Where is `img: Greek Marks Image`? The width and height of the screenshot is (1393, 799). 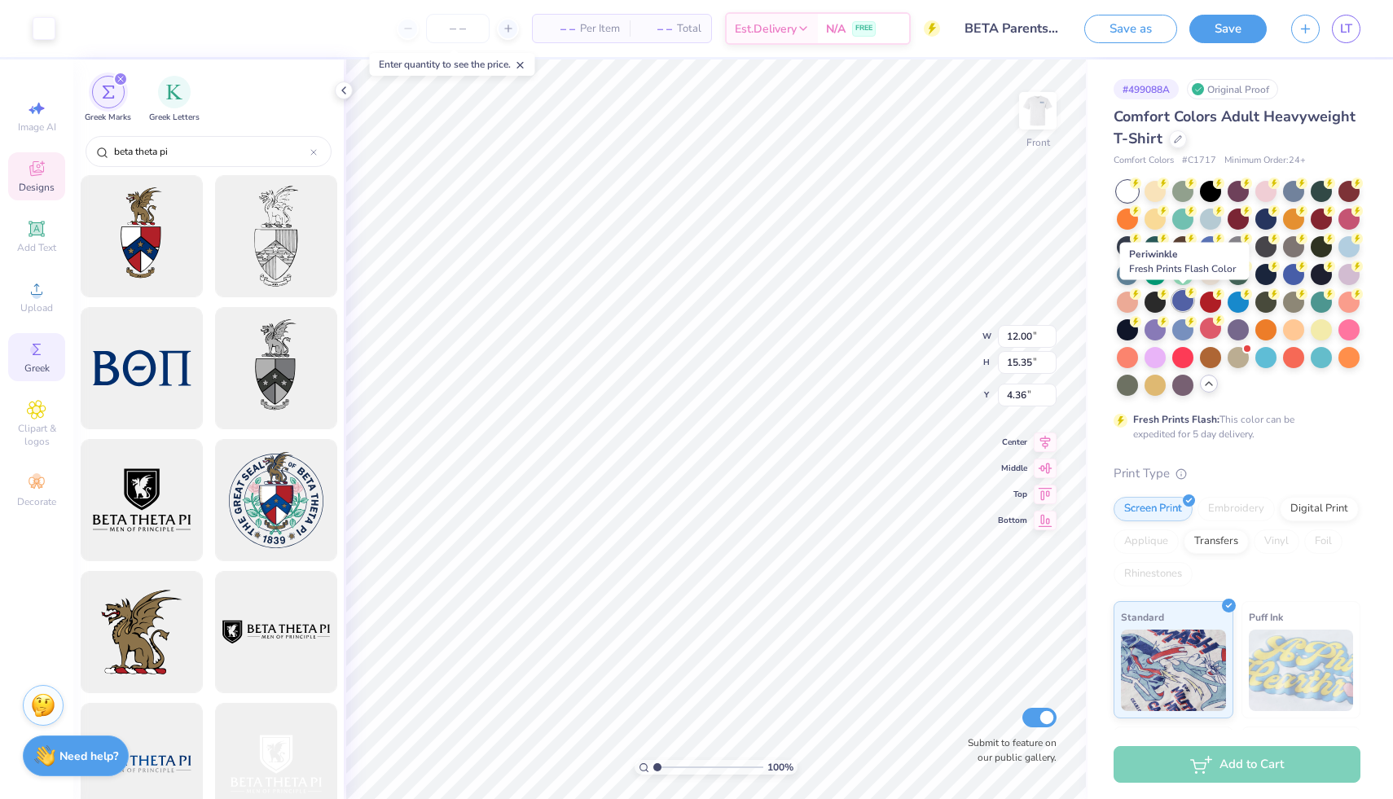 img: Greek Marks Image is located at coordinates (108, 92).